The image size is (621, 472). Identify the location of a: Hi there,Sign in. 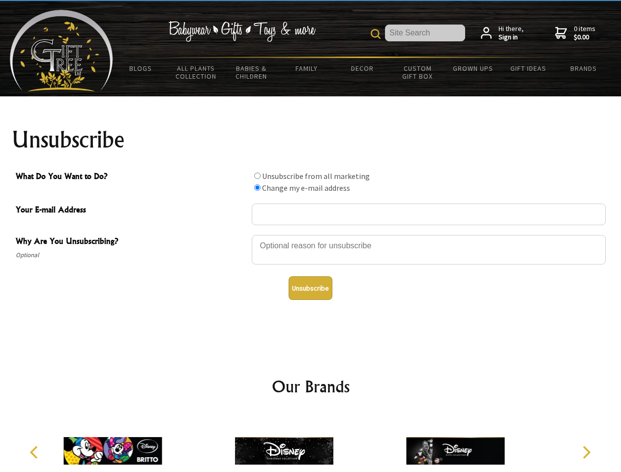
(502, 33).